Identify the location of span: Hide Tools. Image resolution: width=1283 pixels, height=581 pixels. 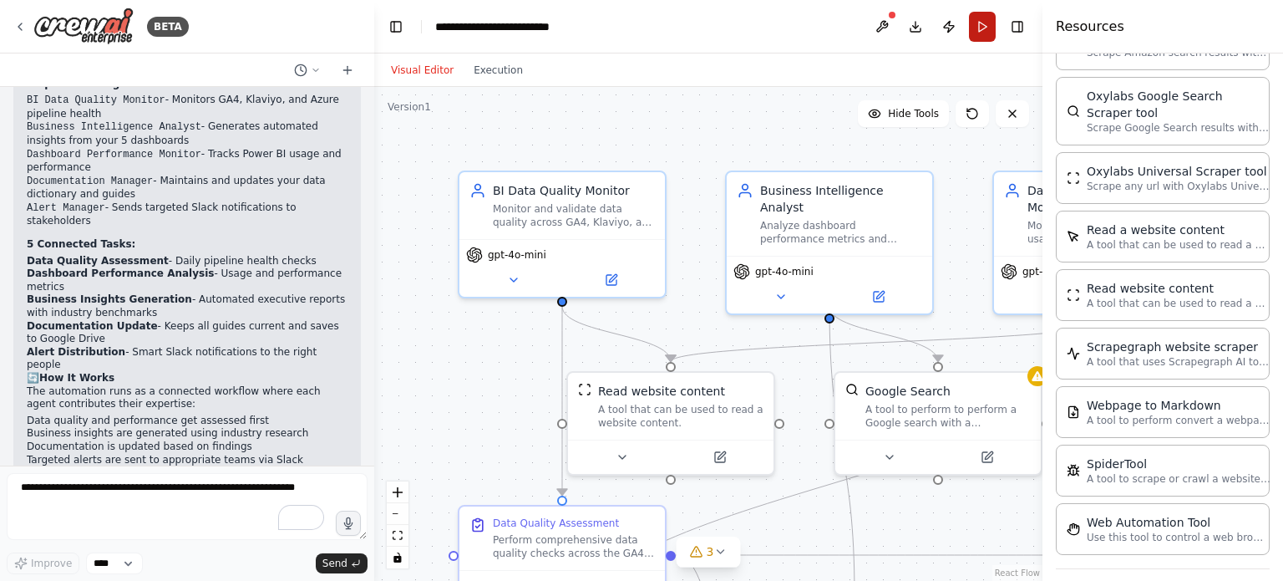
(913, 114).